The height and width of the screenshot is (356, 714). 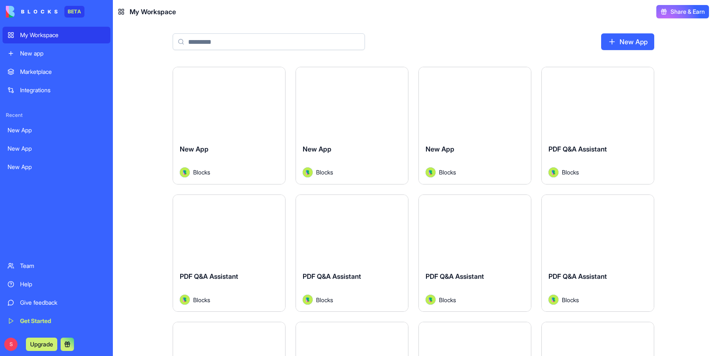 I want to click on a: Upgrade, so click(x=41, y=344).